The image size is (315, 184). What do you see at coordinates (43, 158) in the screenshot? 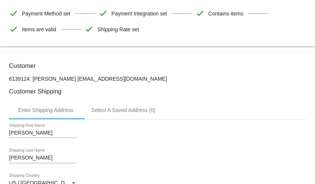
I see `input: Shipping Last Name` at bounding box center [43, 158].